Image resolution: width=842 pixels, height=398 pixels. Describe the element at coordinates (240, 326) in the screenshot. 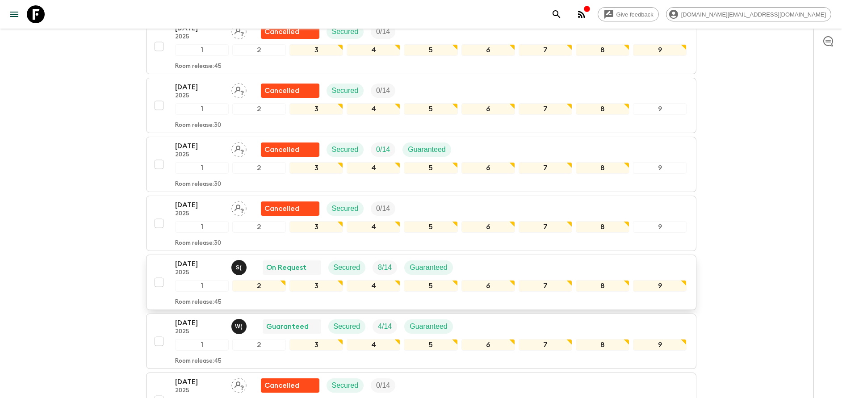

I see `button: W(` at that location.